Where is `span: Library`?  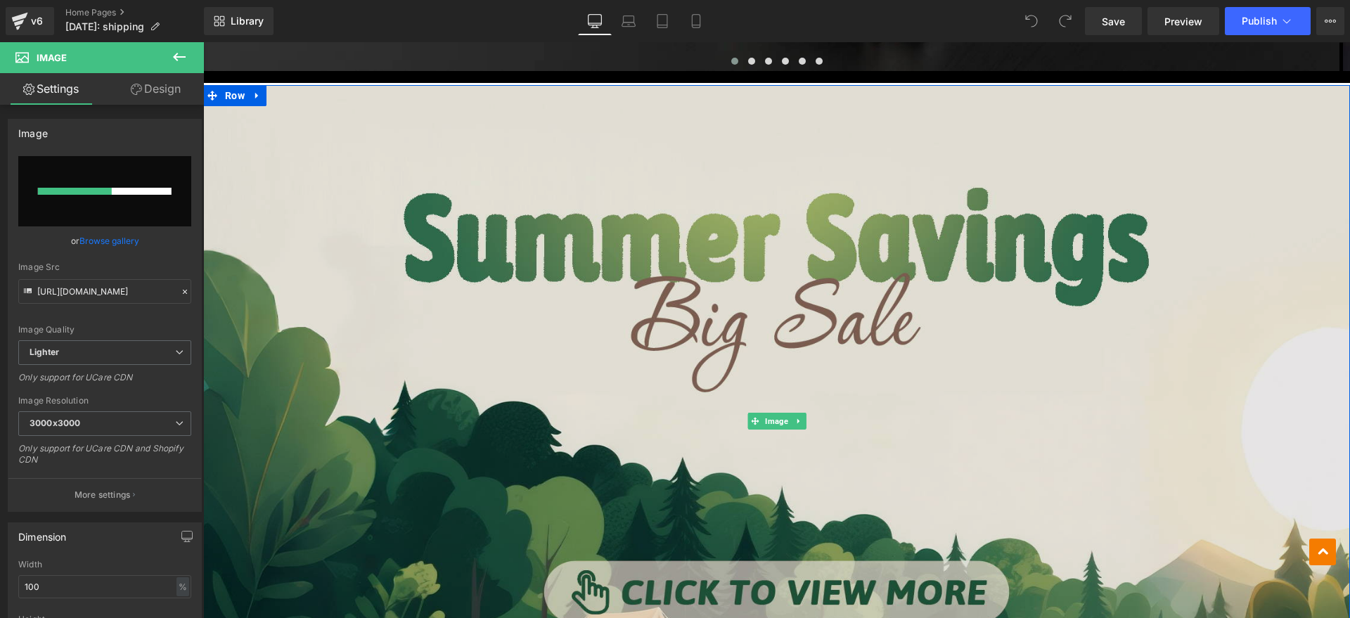
span: Library is located at coordinates (247, 21).